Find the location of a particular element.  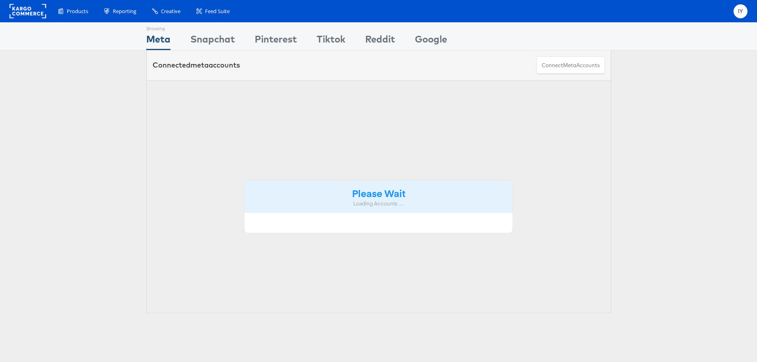

span: Creative is located at coordinates (170, 11).